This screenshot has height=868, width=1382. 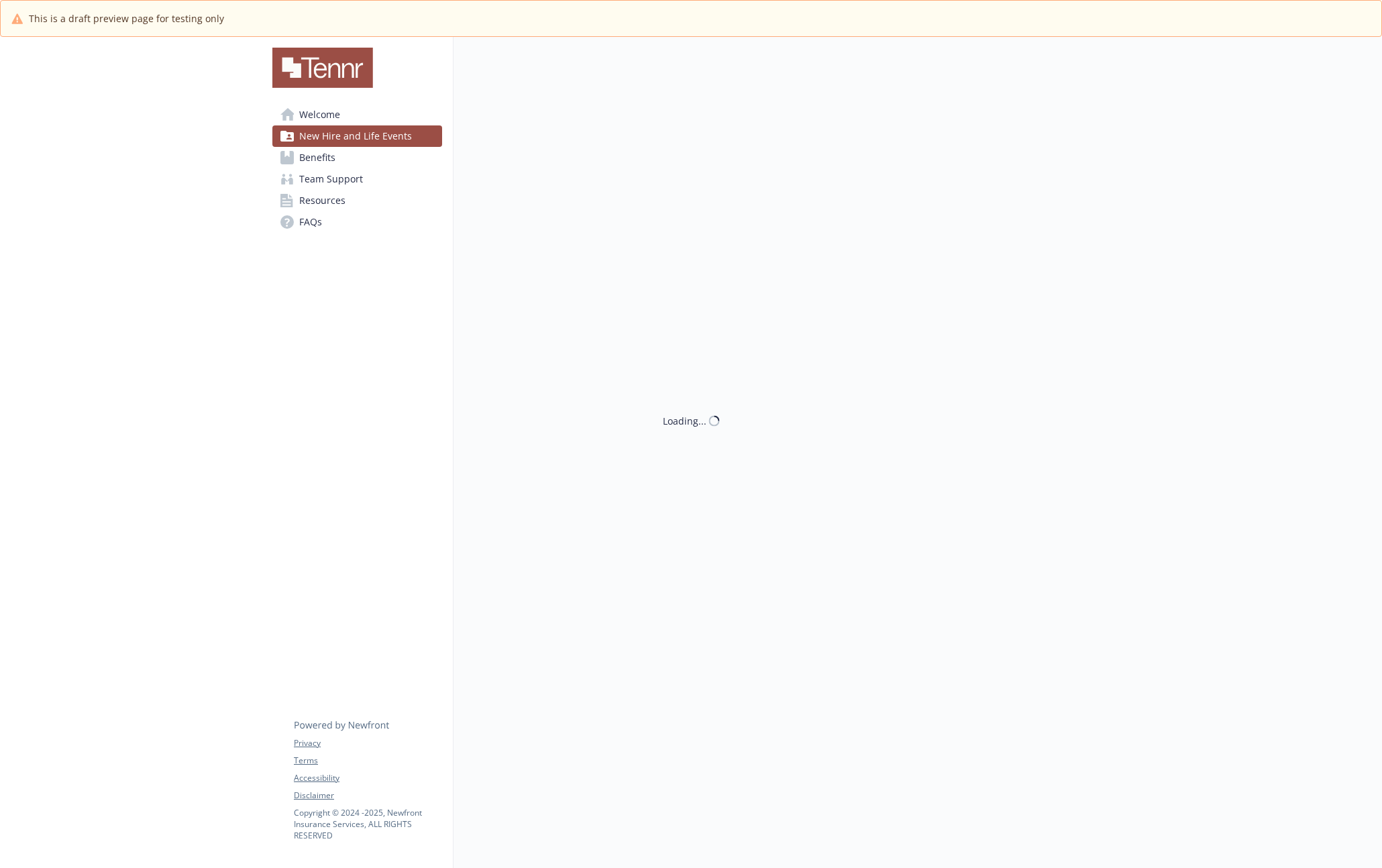 I want to click on span: Welcome, so click(x=319, y=115).